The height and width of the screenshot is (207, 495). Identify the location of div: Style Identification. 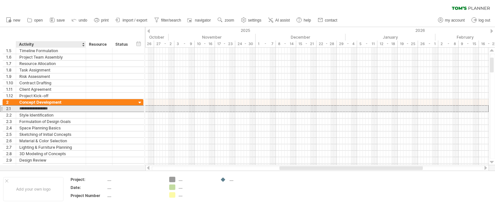
(51, 115).